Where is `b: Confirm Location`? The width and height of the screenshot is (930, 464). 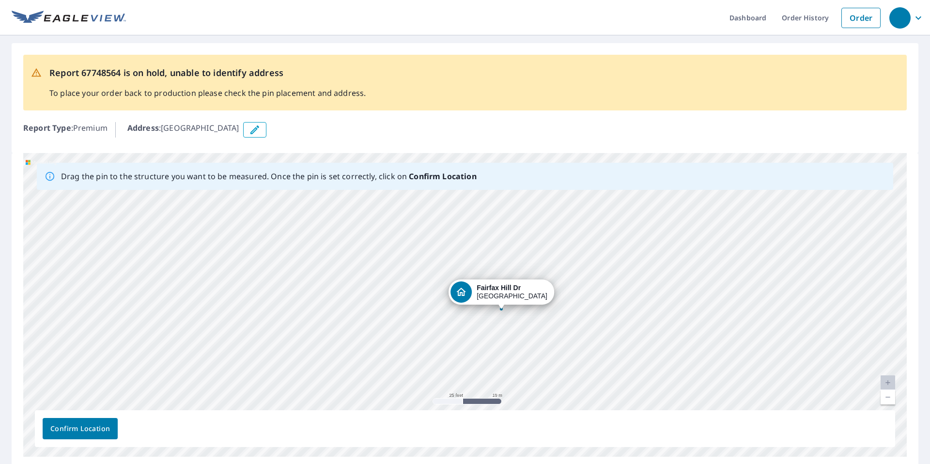
b: Confirm Location is located at coordinates (442, 176).